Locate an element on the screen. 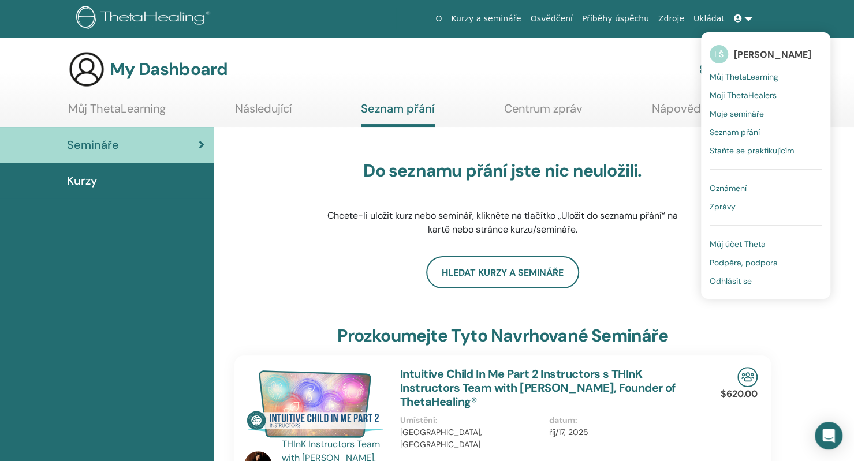  img: logo.png is located at coordinates (145, 18).